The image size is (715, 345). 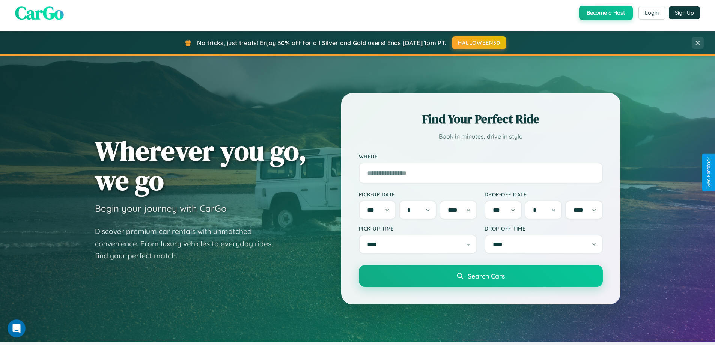 What do you see at coordinates (481, 276) in the screenshot?
I see `button: Search Cars` at bounding box center [481, 276].